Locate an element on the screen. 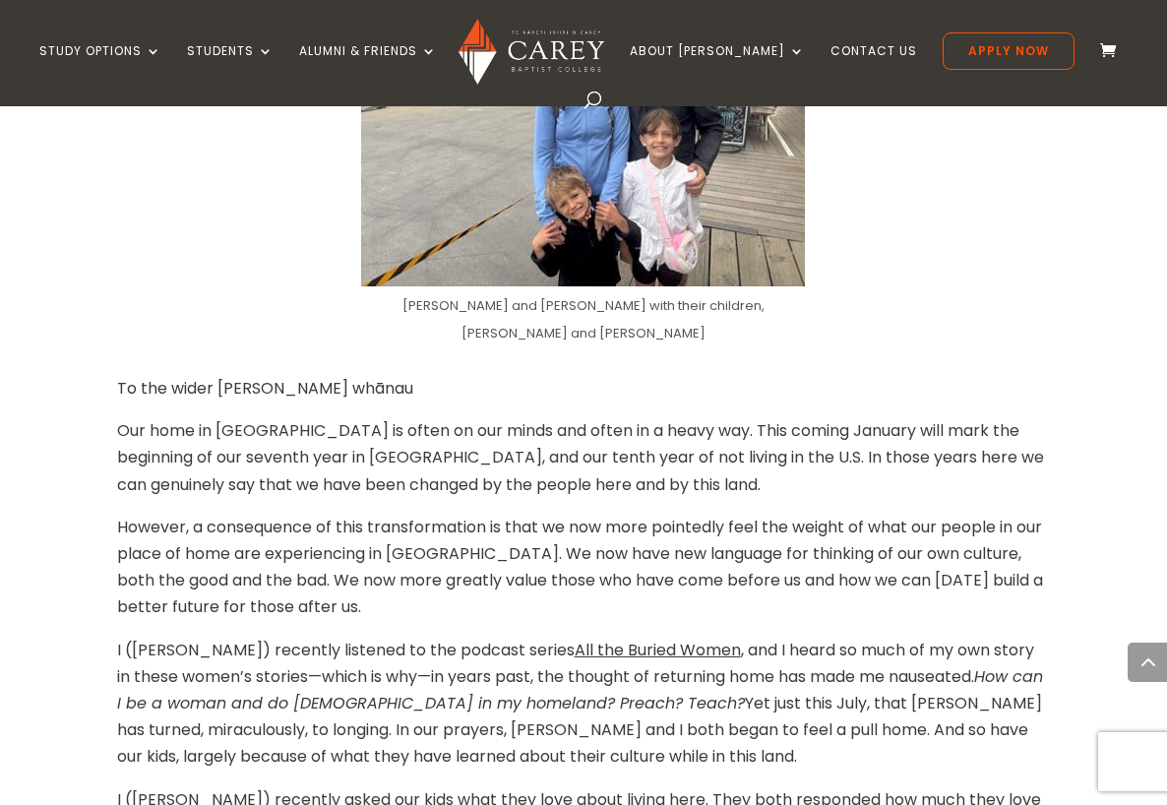  a: Study Options is located at coordinates (100, 67).